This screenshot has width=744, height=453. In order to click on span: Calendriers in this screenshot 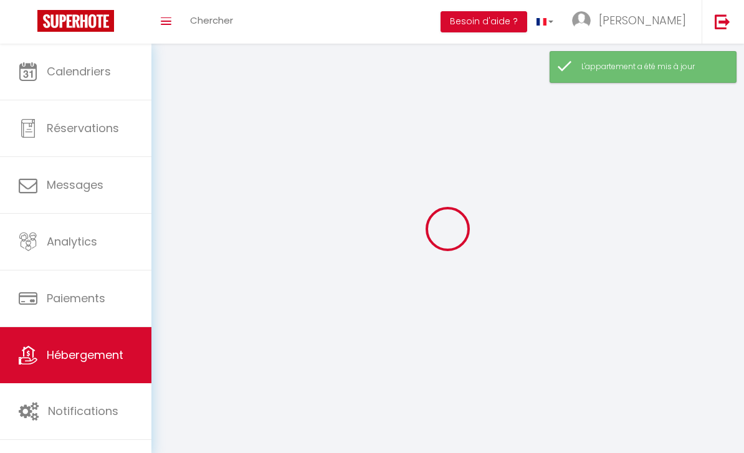, I will do `click(79, 71)`.